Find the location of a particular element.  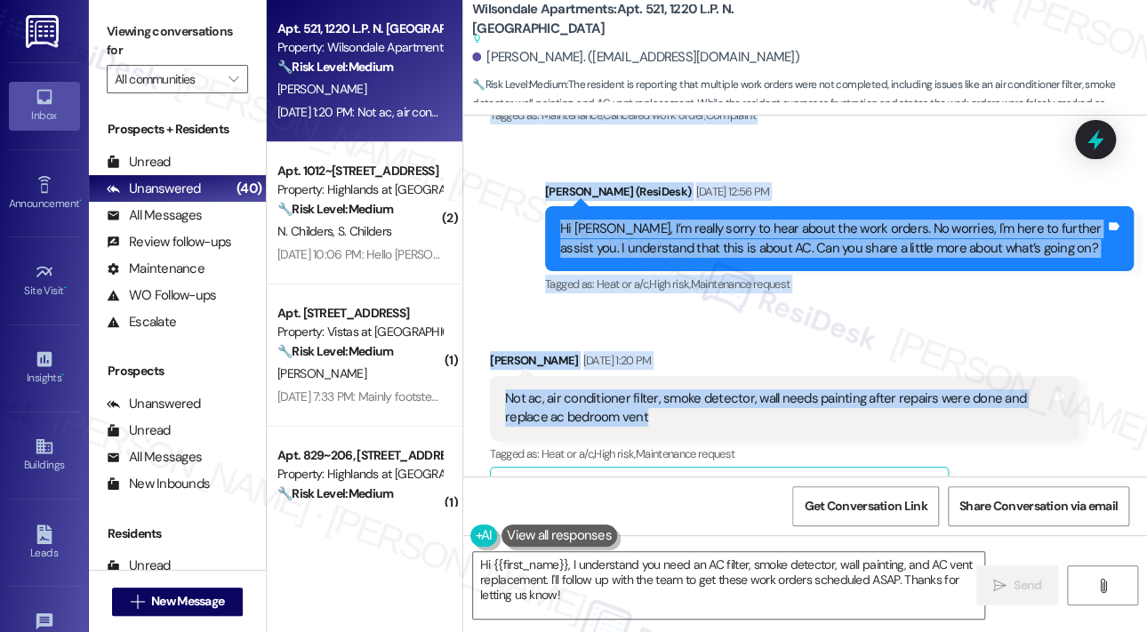

div: Property: Wilsondale Apartments is located at coordinates (359, 47).